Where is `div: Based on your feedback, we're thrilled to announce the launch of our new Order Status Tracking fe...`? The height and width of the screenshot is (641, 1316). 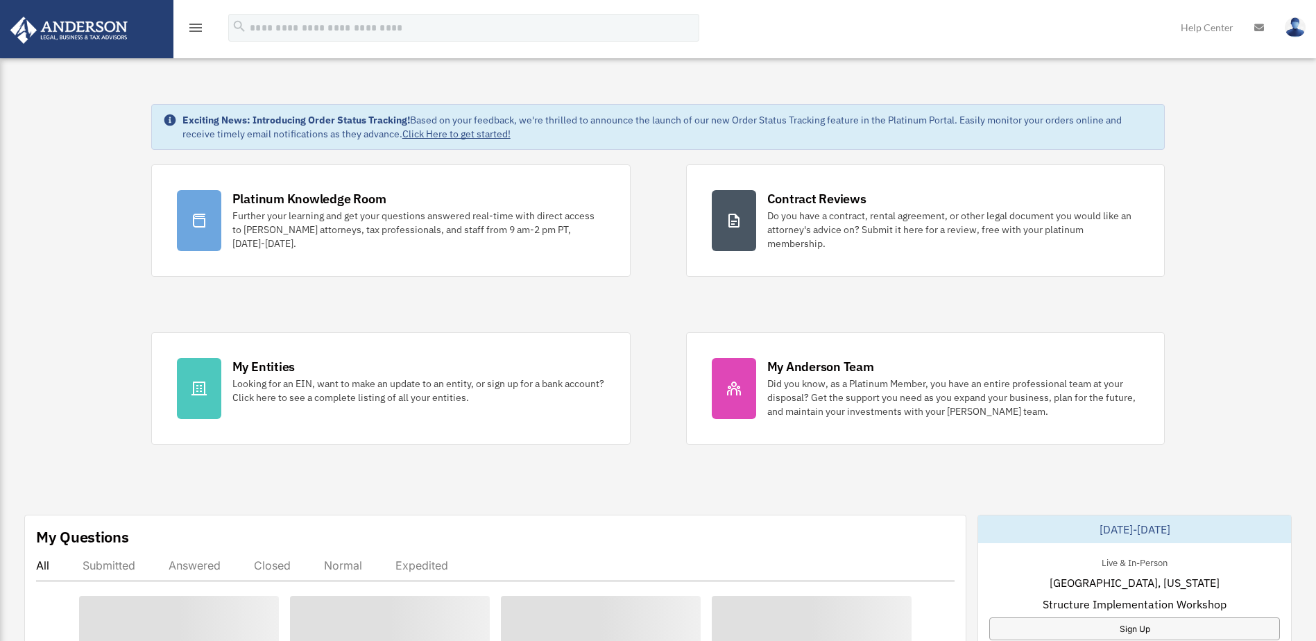
div: Based on your feedback, we're thrilled to announce the launch of our new Order Status Tracking fe... is located at coordinates (668, 127).